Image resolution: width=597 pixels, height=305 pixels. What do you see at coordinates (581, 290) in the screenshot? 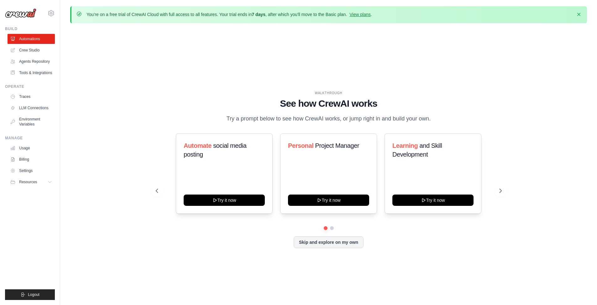
I see `div: Chat Widget` at bounding box center [581, 290].